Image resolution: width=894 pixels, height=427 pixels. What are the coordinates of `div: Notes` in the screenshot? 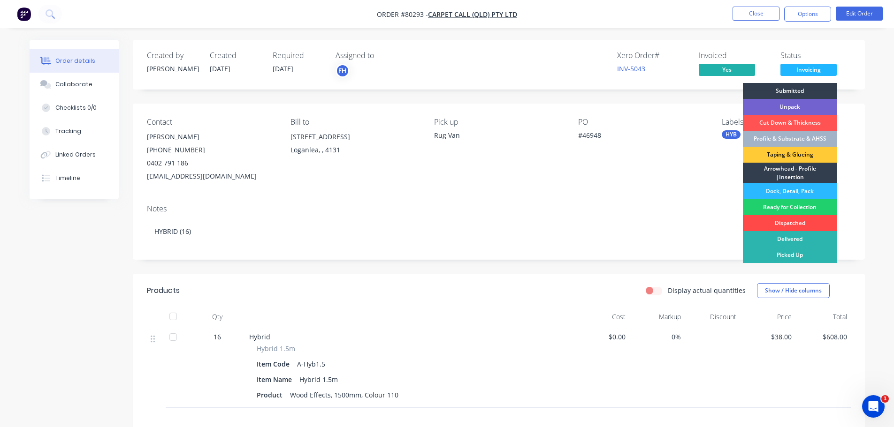 It's located at (499, 209).